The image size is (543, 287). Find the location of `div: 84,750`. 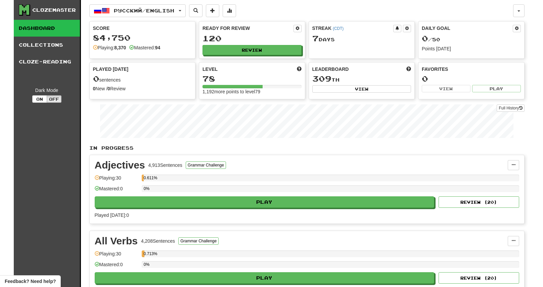

div: 84,750 is located at coordinates (142, 38).